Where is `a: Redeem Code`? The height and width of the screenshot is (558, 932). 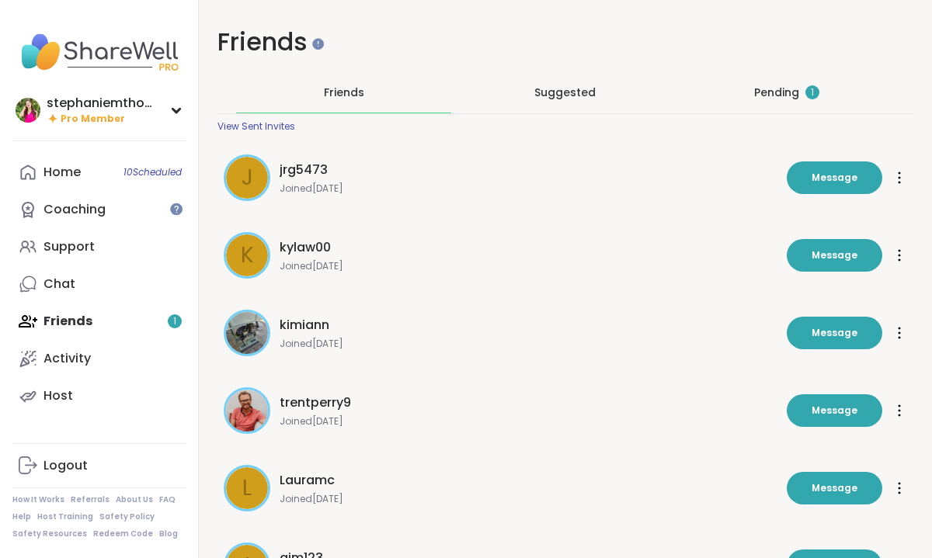 a: Redeem Code is located at coordinates (123, 534).